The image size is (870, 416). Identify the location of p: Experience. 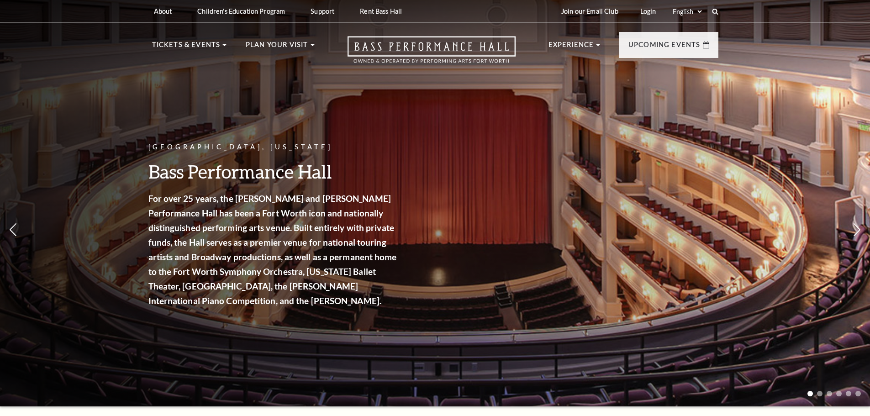
(571, 47).